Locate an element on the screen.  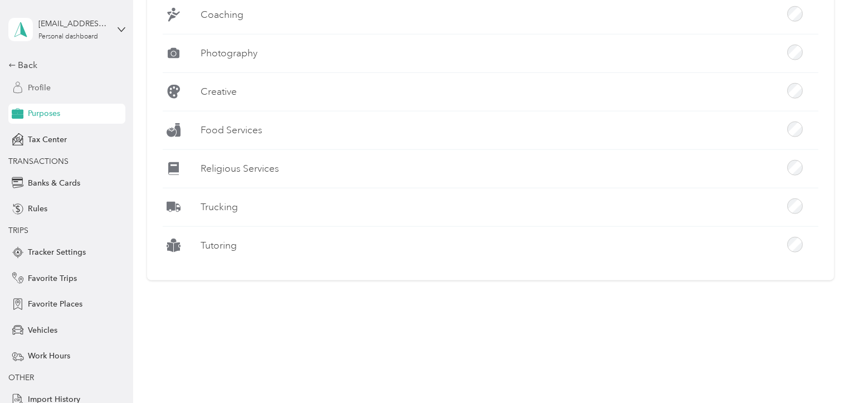
div: Personal dashboard is located at coordinates (68, 37).